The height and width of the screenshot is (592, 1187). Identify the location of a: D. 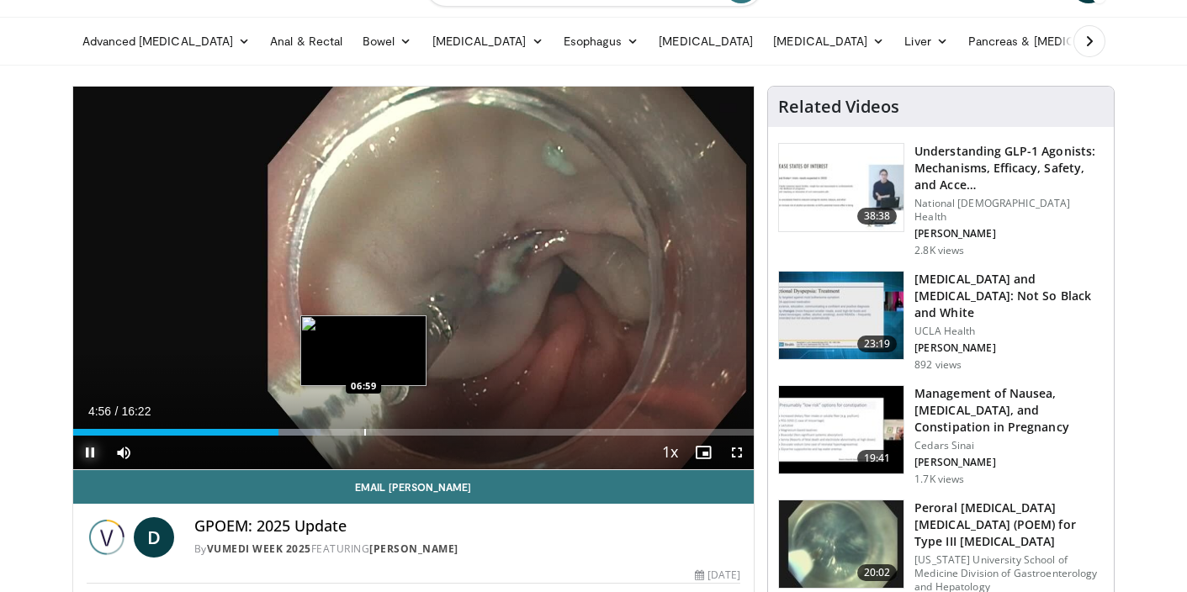
(154, 538).